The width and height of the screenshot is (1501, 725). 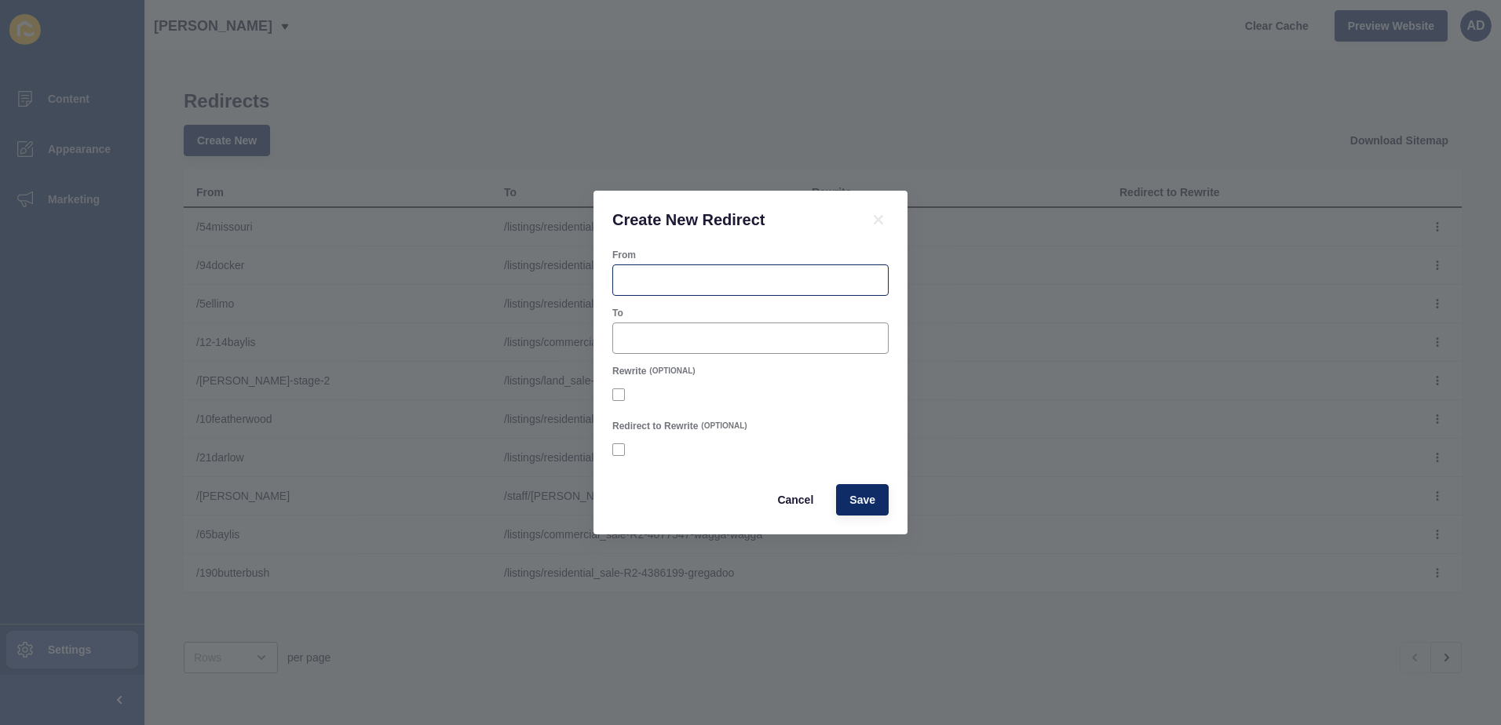 What do you see at coordinates (629, 371) in the screenshot?
I see `label: Rewrite` at bounding box center [629, 371].